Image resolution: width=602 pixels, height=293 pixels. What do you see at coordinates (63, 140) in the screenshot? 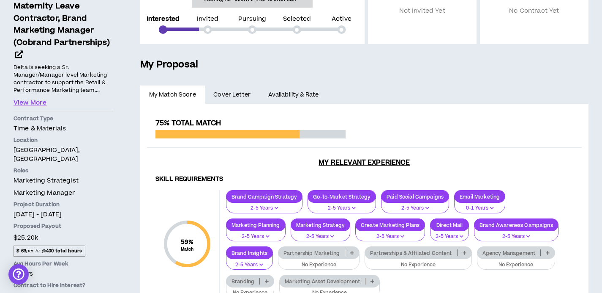
I see `p: Location` at bounding box center [63, 140].